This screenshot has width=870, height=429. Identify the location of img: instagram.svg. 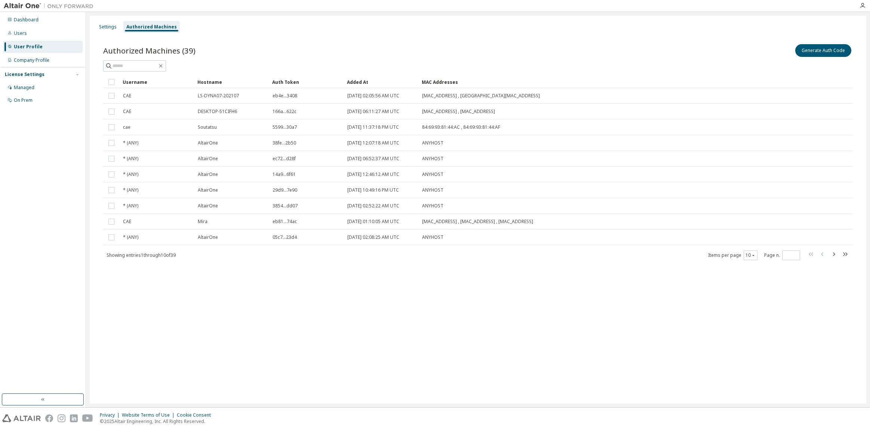
(61, 418).